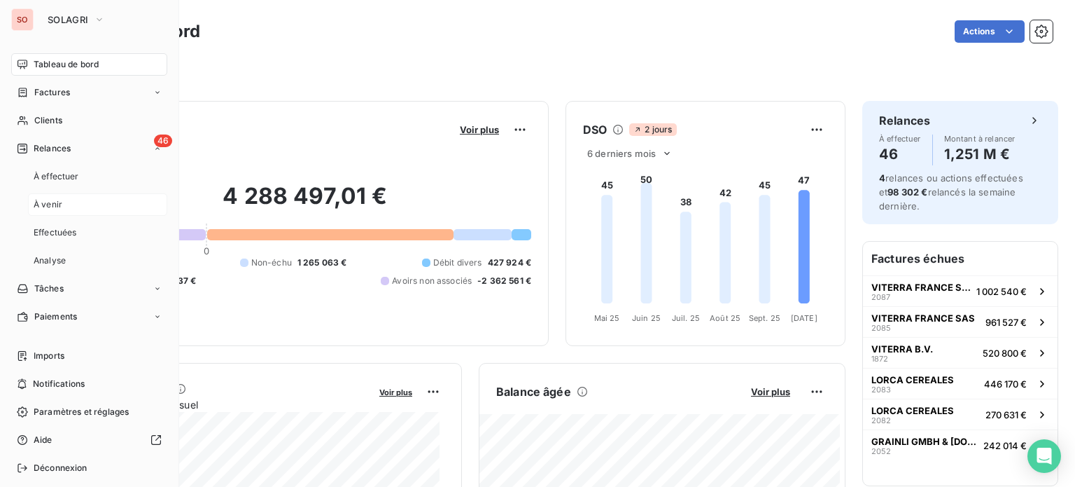 The height and width of the screenshot is (487, 1075). I want to click on span: 2083, so click(881, 389).